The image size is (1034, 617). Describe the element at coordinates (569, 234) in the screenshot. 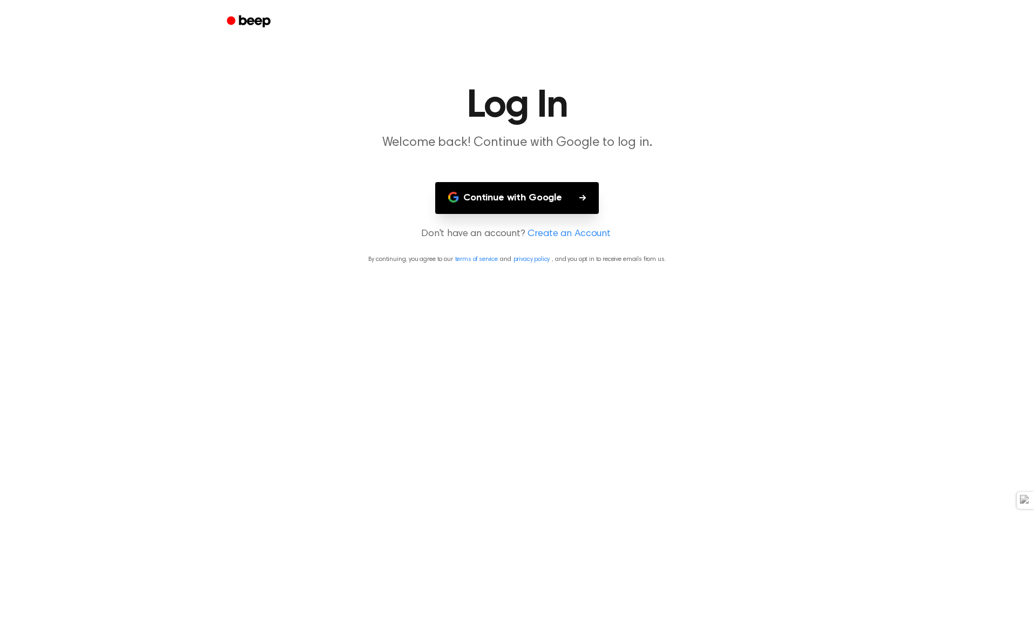

I see `a: Create an Account` at that location.